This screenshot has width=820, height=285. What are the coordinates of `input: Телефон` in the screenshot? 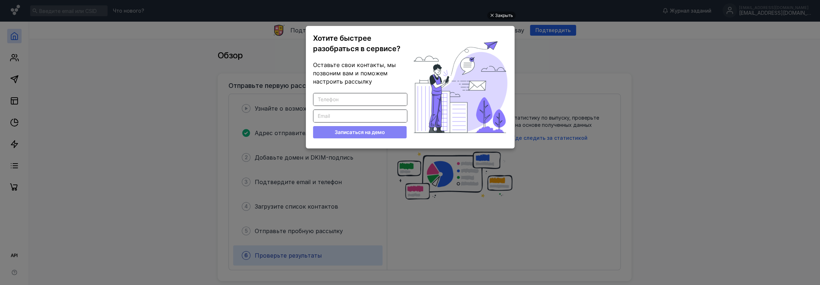 It's located at (360, 99).